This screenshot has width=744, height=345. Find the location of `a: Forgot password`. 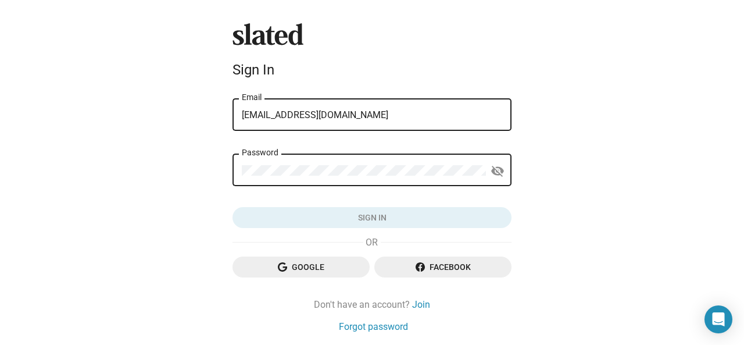

a: Forgot password is located at coordinates (373, 326).